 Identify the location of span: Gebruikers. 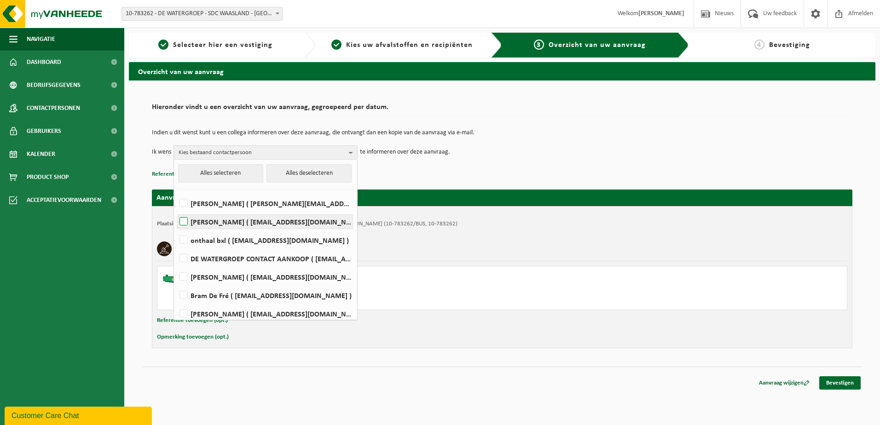
(44, 131).